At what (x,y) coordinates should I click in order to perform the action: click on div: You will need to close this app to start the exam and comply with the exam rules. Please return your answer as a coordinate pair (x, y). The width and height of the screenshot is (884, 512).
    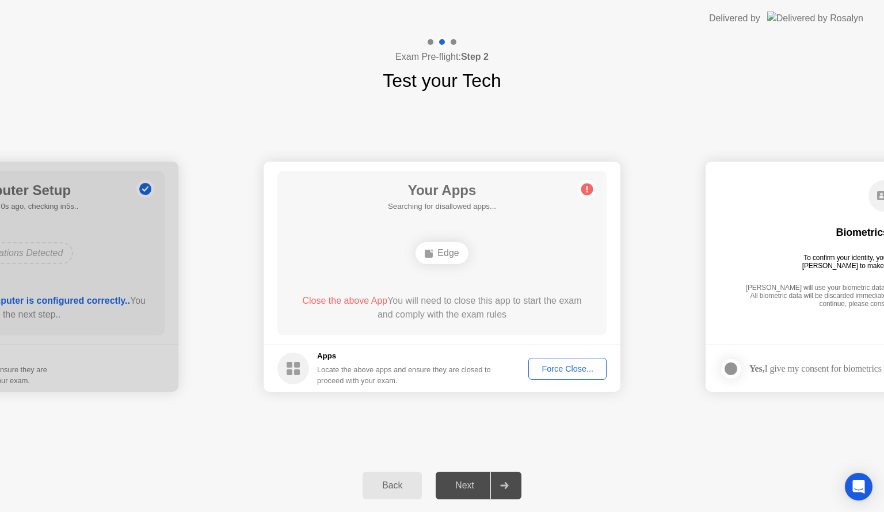
    Looking at the image, I should click on (442, 308).